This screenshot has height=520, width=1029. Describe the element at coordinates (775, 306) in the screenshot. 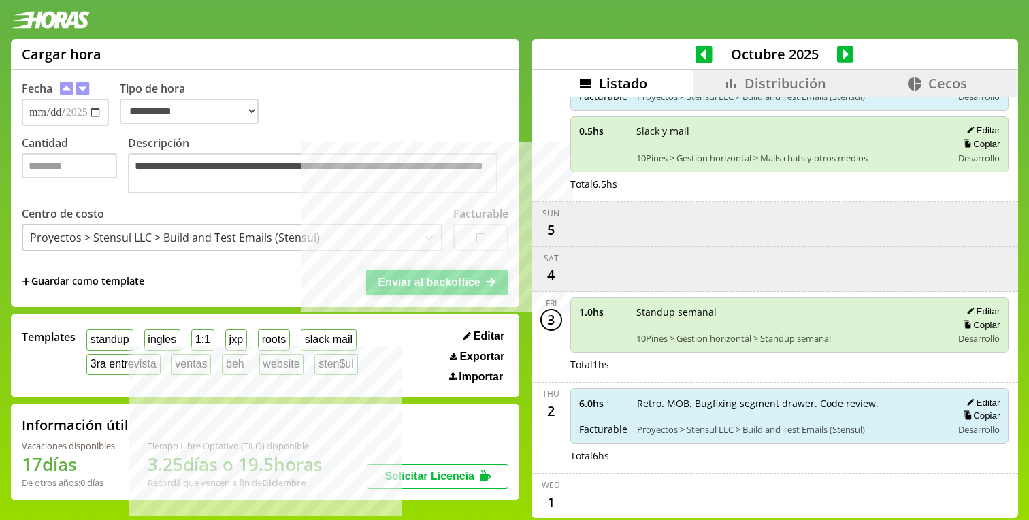

I see `div: scrollable content` at that location.